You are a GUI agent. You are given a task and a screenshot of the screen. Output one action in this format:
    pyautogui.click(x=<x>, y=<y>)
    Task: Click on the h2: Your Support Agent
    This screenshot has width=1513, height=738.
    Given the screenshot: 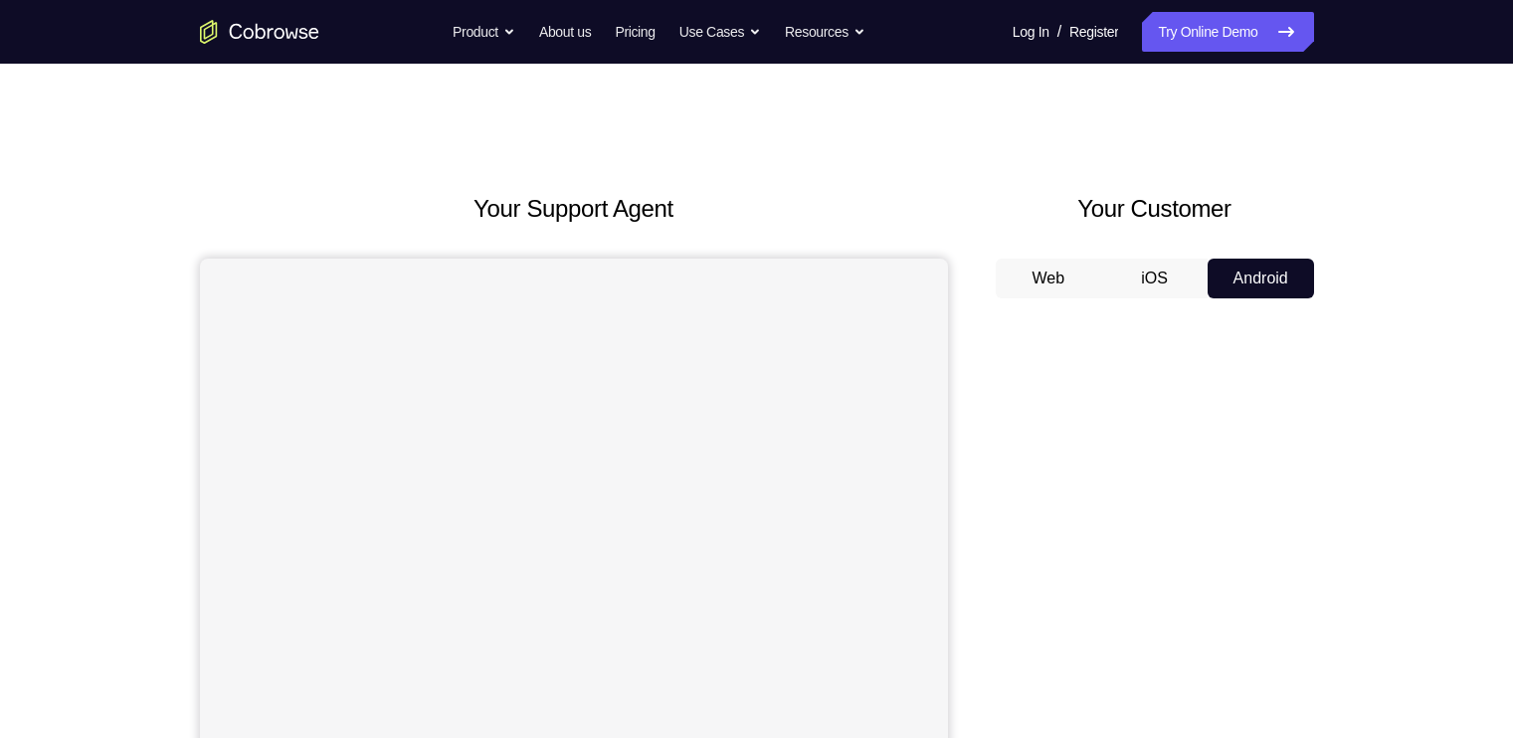 What is the action you would take?
    pyautogui.click(x=574, y=209)
    